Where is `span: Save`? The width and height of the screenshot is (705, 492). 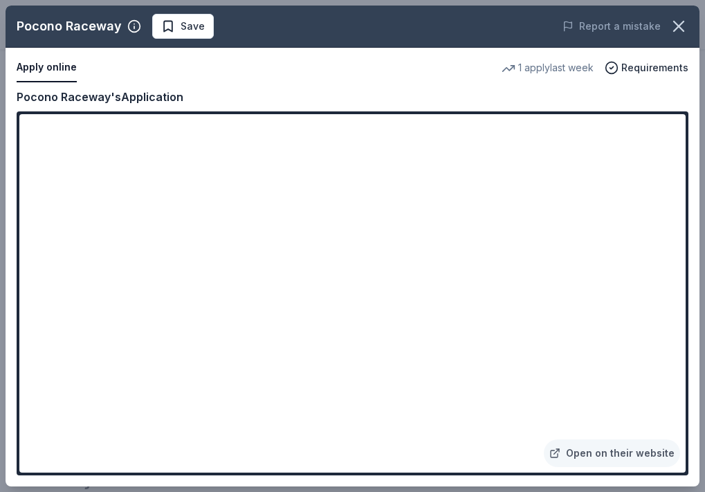 span: Save is located at coordinates (192, 26).